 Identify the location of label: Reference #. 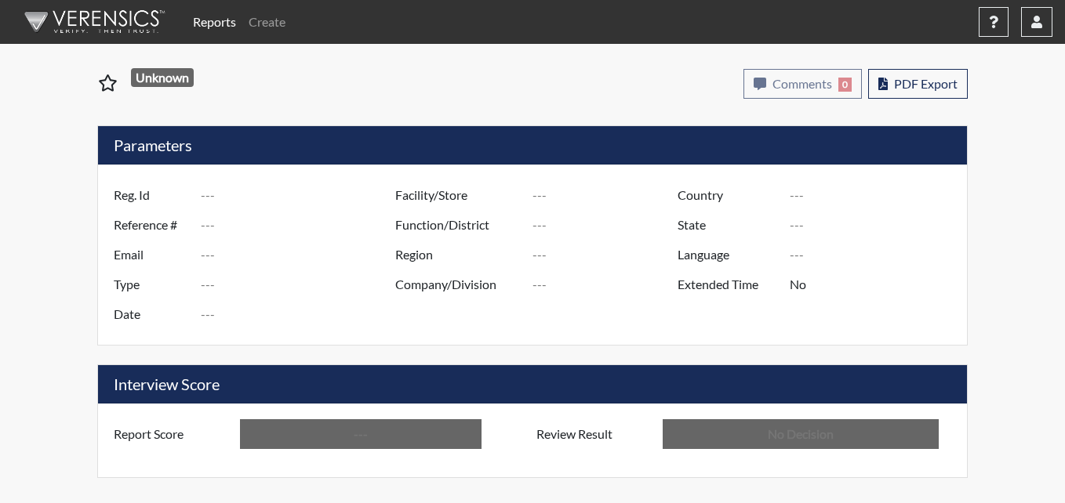
(151, 225).